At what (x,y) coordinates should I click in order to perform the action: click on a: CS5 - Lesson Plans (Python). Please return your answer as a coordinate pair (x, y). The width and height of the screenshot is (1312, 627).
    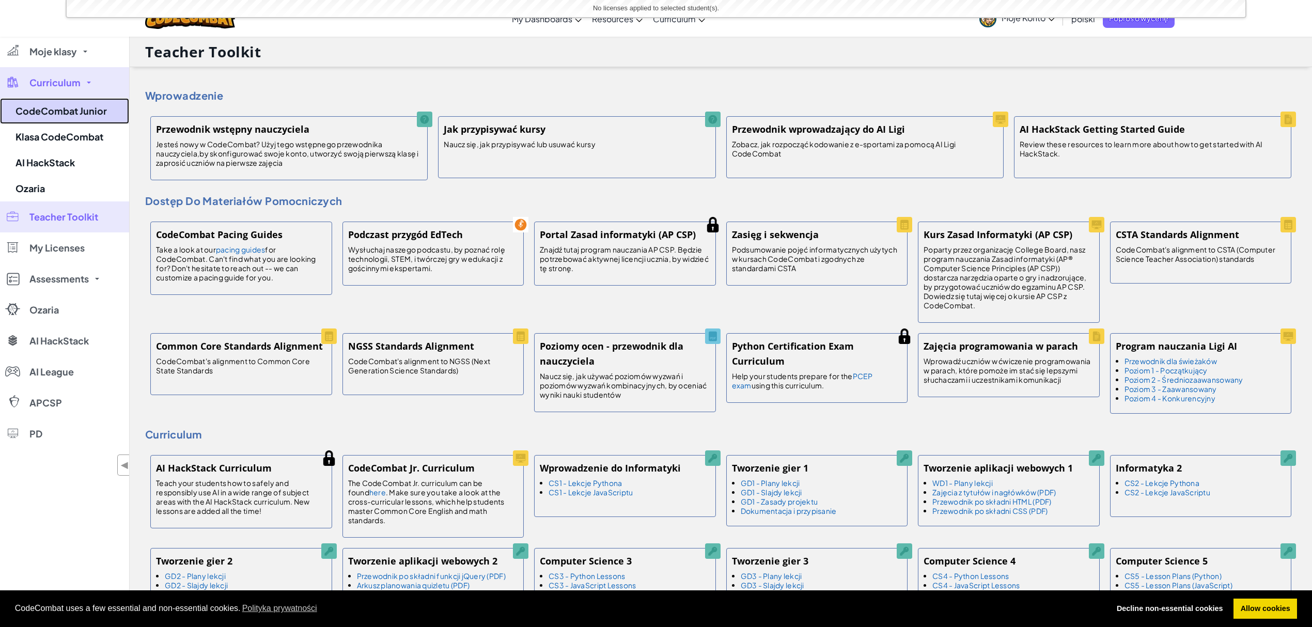
    Looking at the image, I should click on (1173, 576).